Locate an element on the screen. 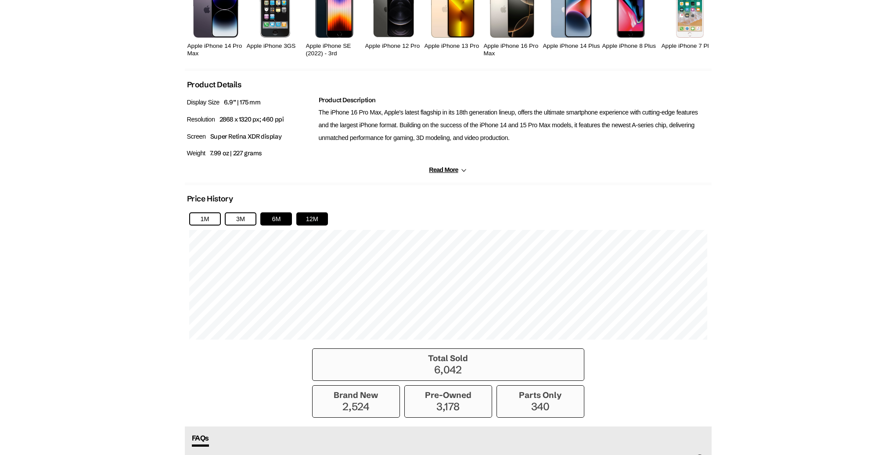 The height and width of the screenshot is (455, 896). p: 3,178 is located at coordinates (448, 406).